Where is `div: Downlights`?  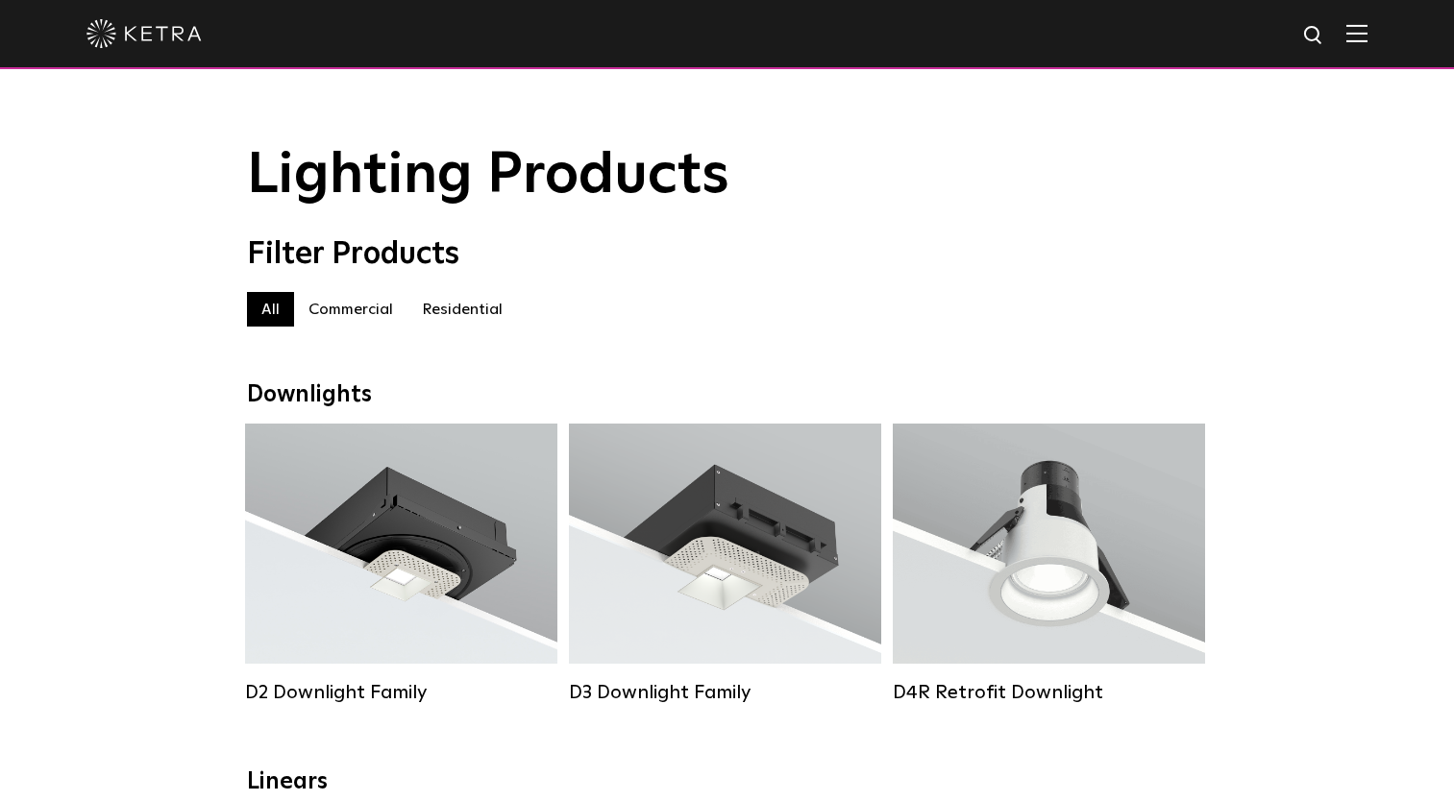 div: Downlights is located at coordinates (727, 395).